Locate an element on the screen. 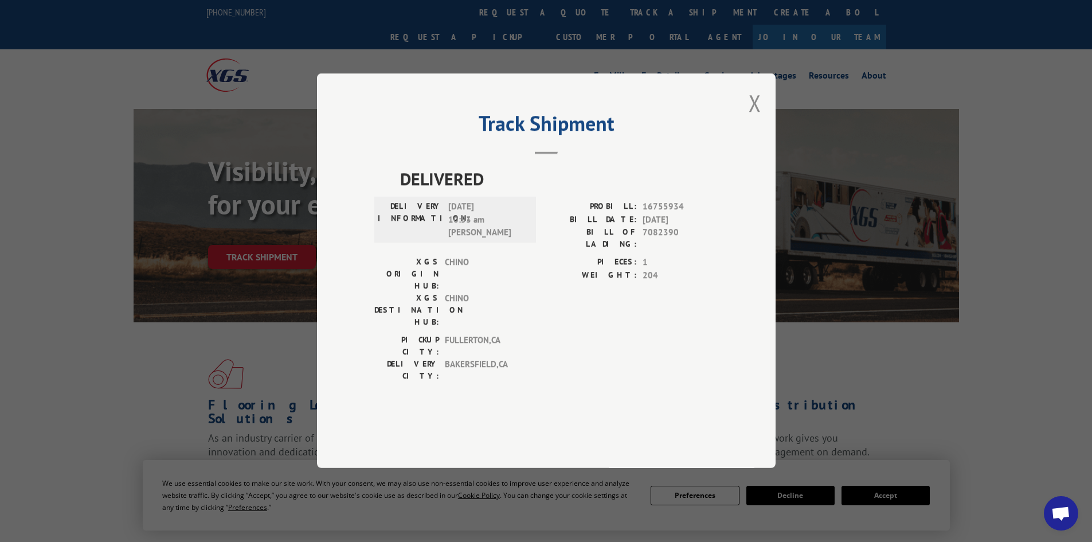 Image resolution: width=1092 pixels, height=542 pixels. label: PIECES: is located at coordinates (591, 262).